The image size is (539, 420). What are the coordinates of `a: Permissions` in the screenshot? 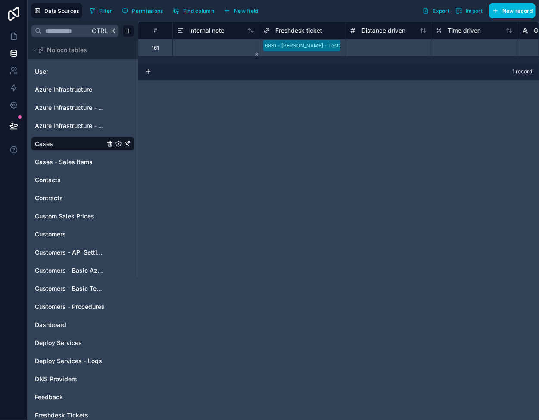 It's located at (144, 11).